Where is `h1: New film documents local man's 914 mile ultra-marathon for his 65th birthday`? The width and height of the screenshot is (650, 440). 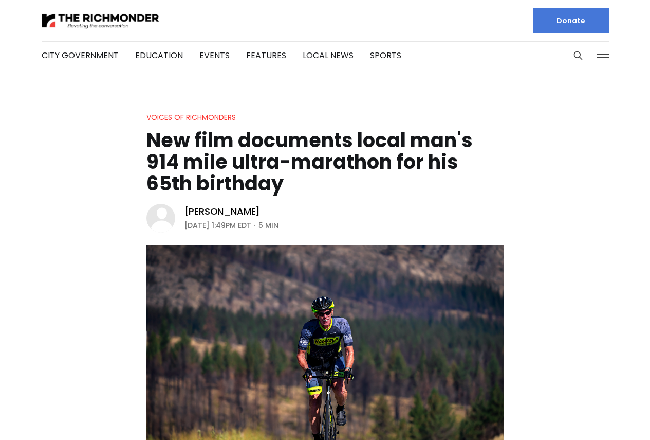 h1: New film documents local man's 914 mile ultra-marathon for his 65th birthday is located at coordinates (325, 162).